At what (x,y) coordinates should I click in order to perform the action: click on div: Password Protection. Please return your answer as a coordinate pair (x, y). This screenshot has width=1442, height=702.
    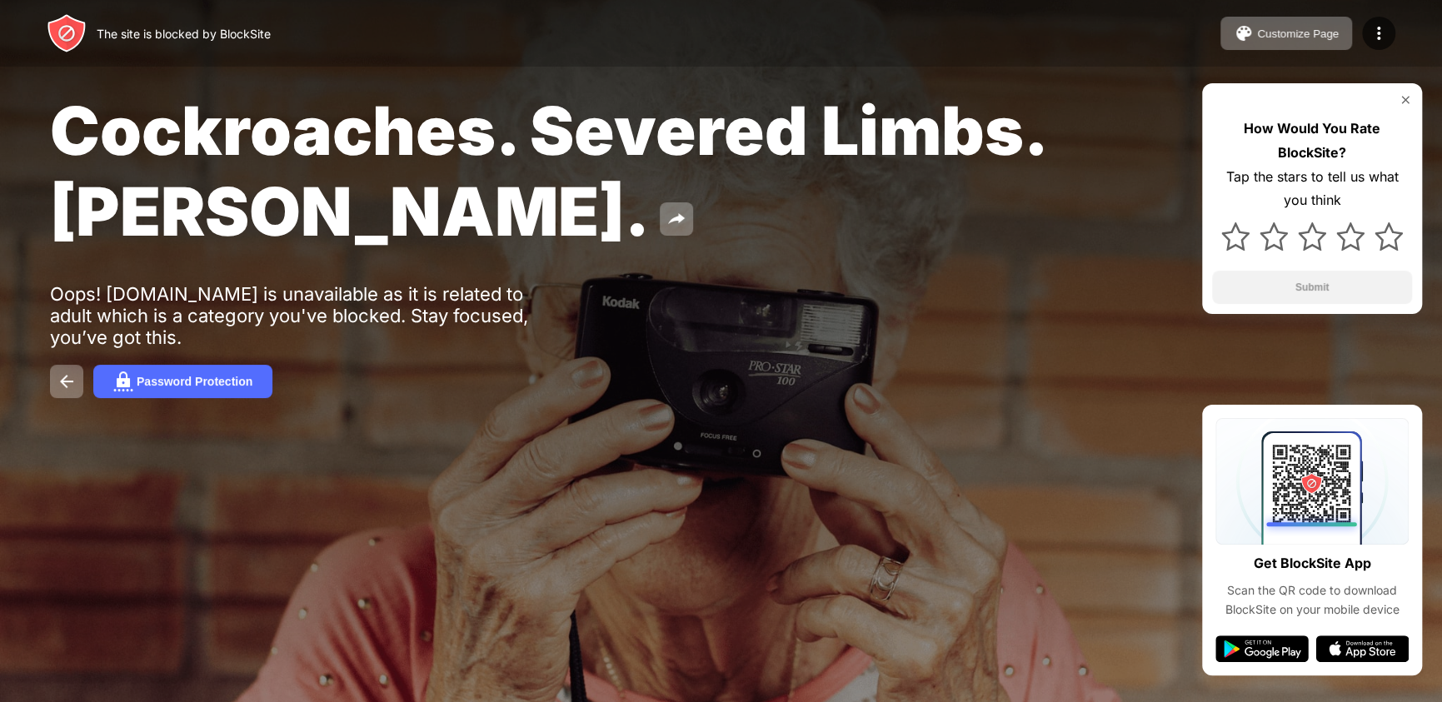
    Looking at the image, I should click on (194, 381).